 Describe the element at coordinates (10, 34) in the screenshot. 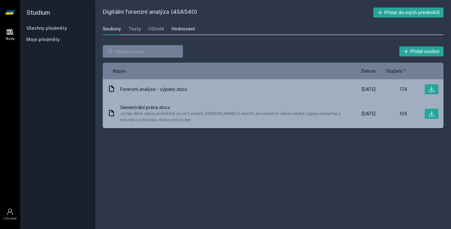

I see `a: Study` at that location.